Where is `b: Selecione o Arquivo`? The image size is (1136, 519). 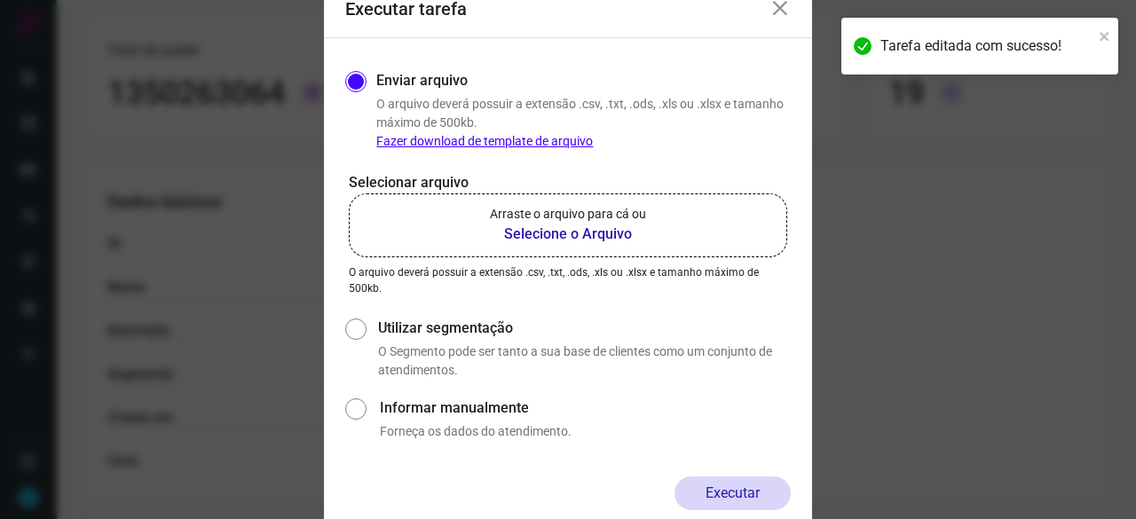
b: Selecione o Arquivo is located at coordinates (568, 234).